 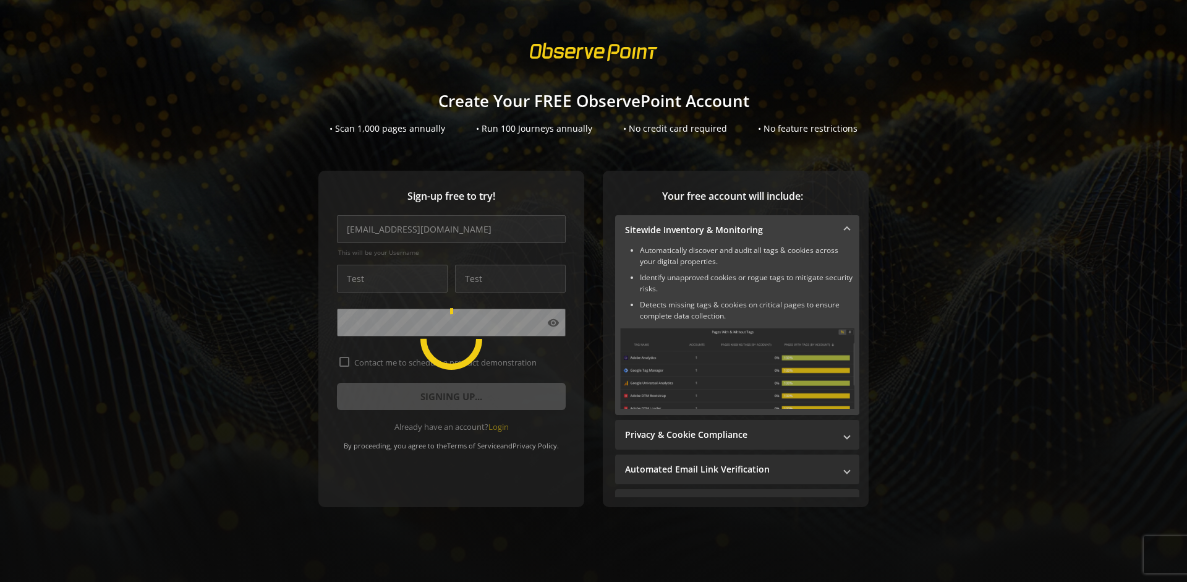 I want to click on li: Detects missing tags & cookies on critical pages to ensure complete data collection., so click(x=747, y=310).